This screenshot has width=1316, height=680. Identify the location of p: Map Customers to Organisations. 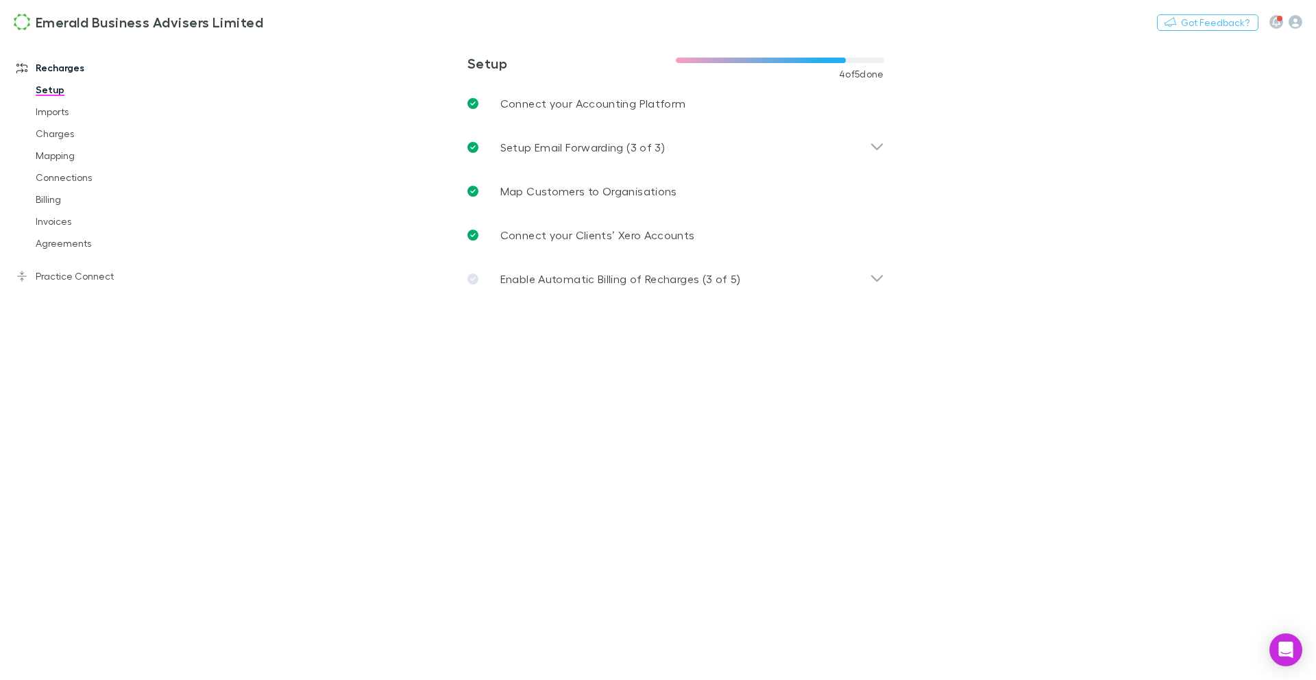
(589, 191).